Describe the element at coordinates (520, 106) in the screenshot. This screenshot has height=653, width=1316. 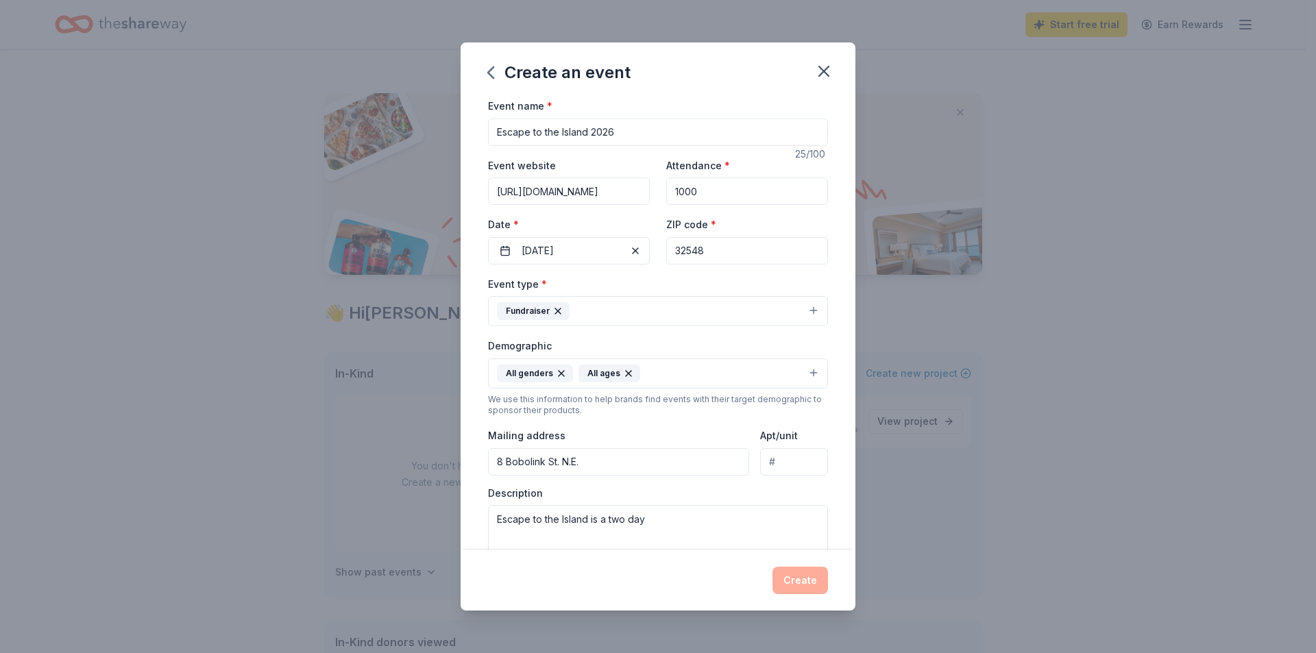
I see `label: Event name` at that location.